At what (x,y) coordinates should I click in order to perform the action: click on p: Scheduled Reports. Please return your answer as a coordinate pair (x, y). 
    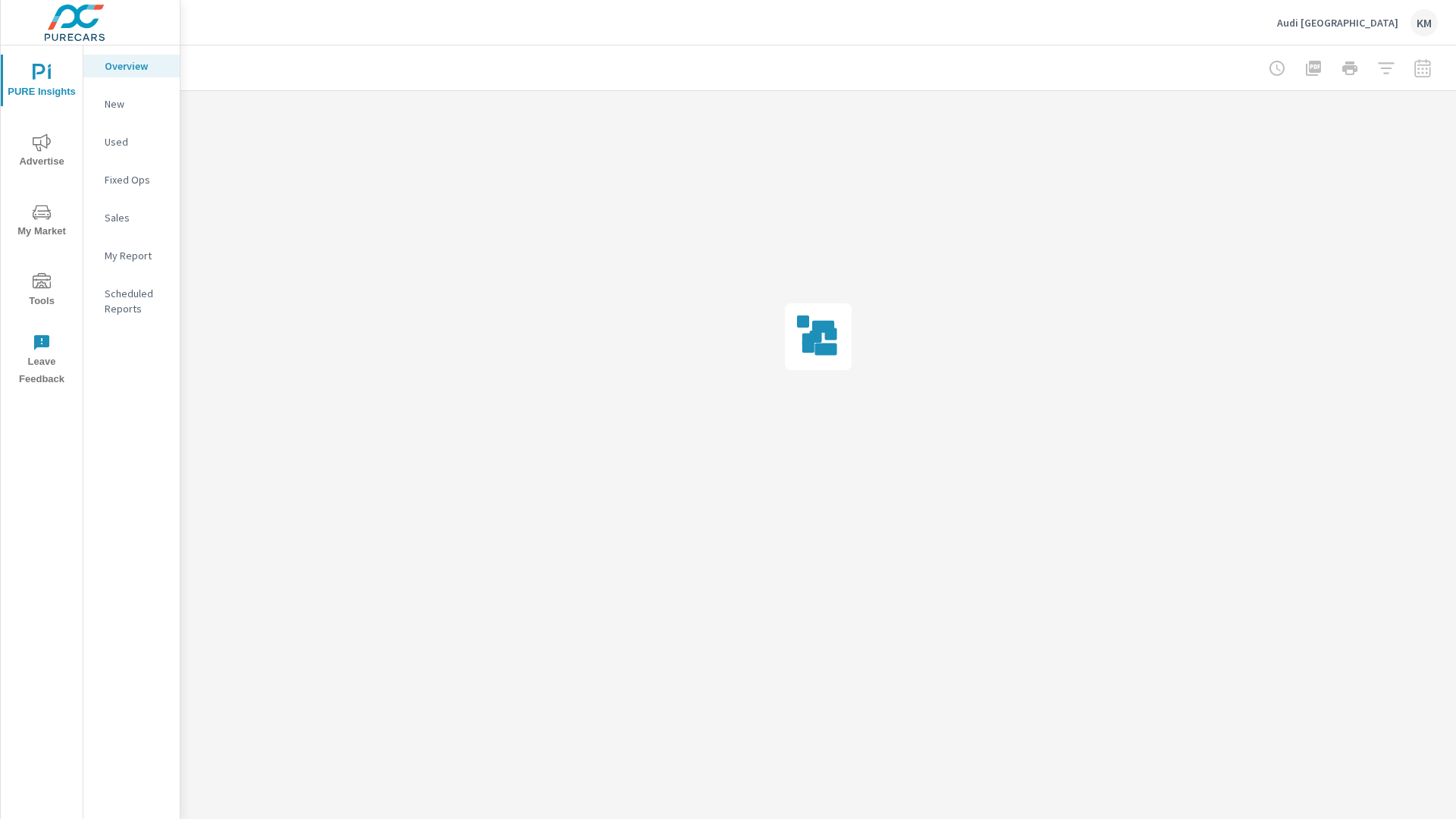
    Looking at the image, I should click on (136, 301).